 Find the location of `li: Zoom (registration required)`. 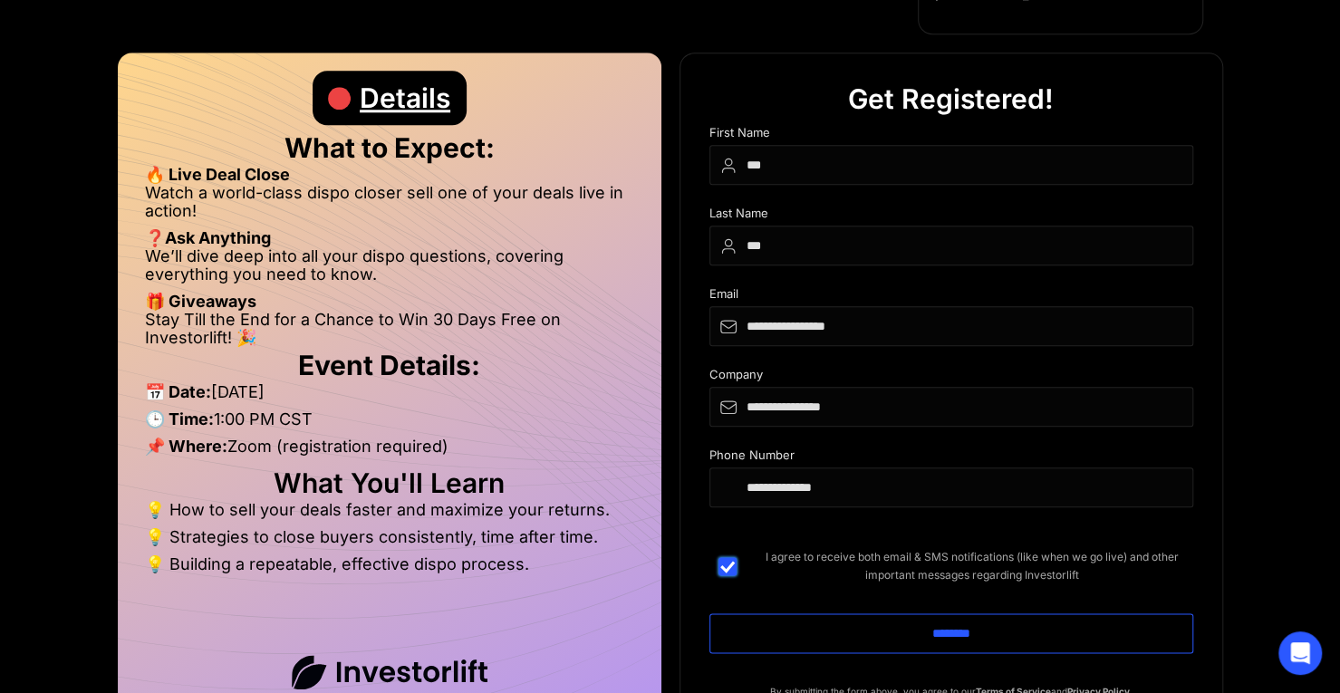

li: Zoom (registration required) is located at coordinates (390, 451).